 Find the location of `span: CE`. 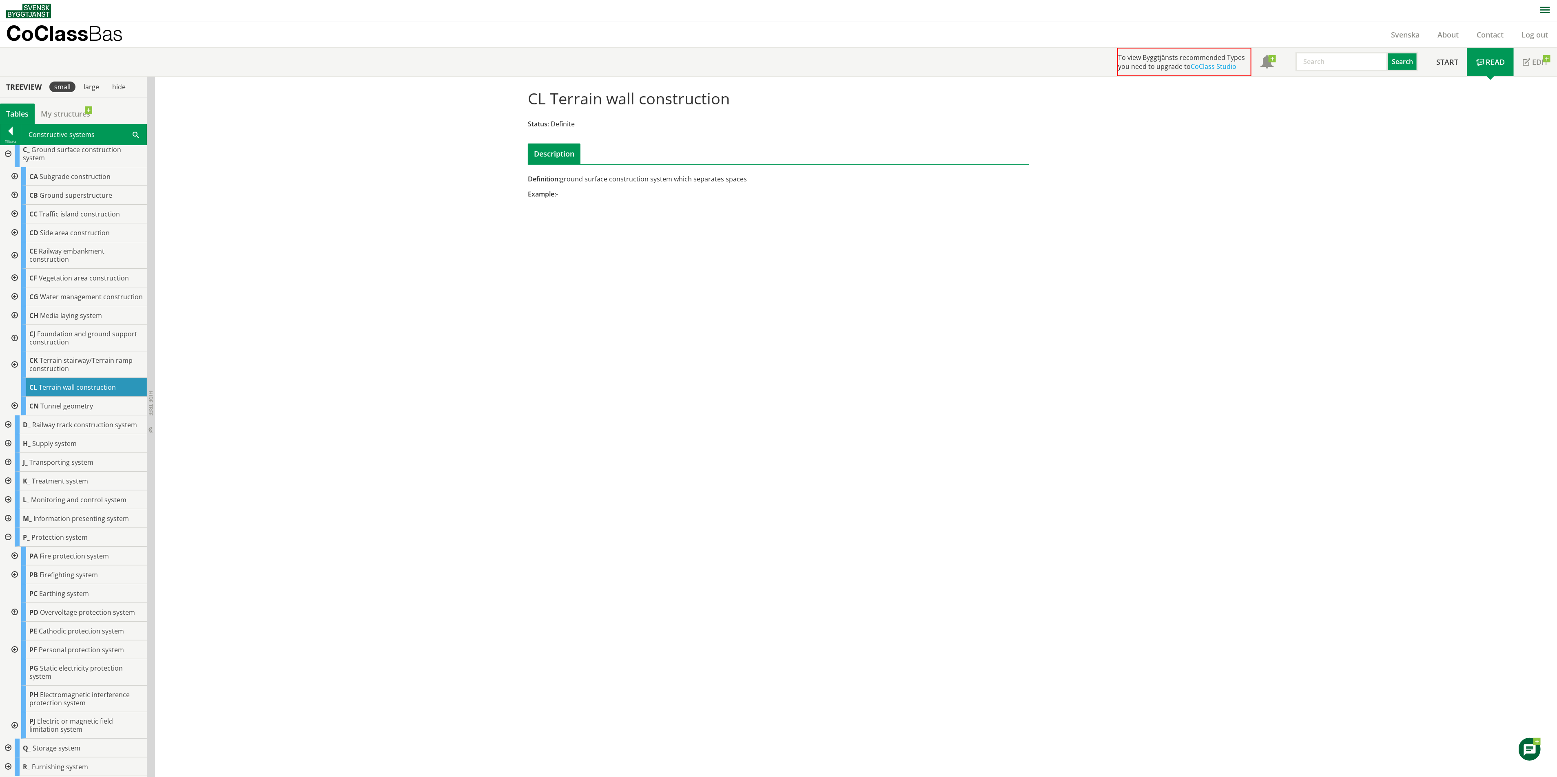

span: CE is located at coordinates (33, 251).